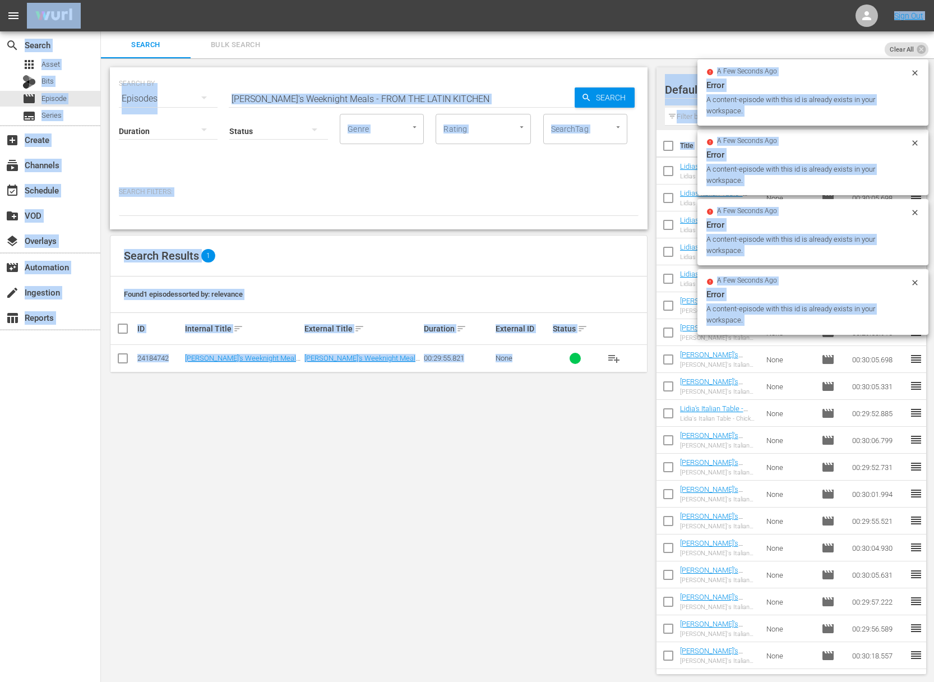 The width and height of the screenshot is (934, 682). Describe the element at coordinates (719, 284) in the screenshot. I see `div: Lidias Italian Table - Risotto` at that location.